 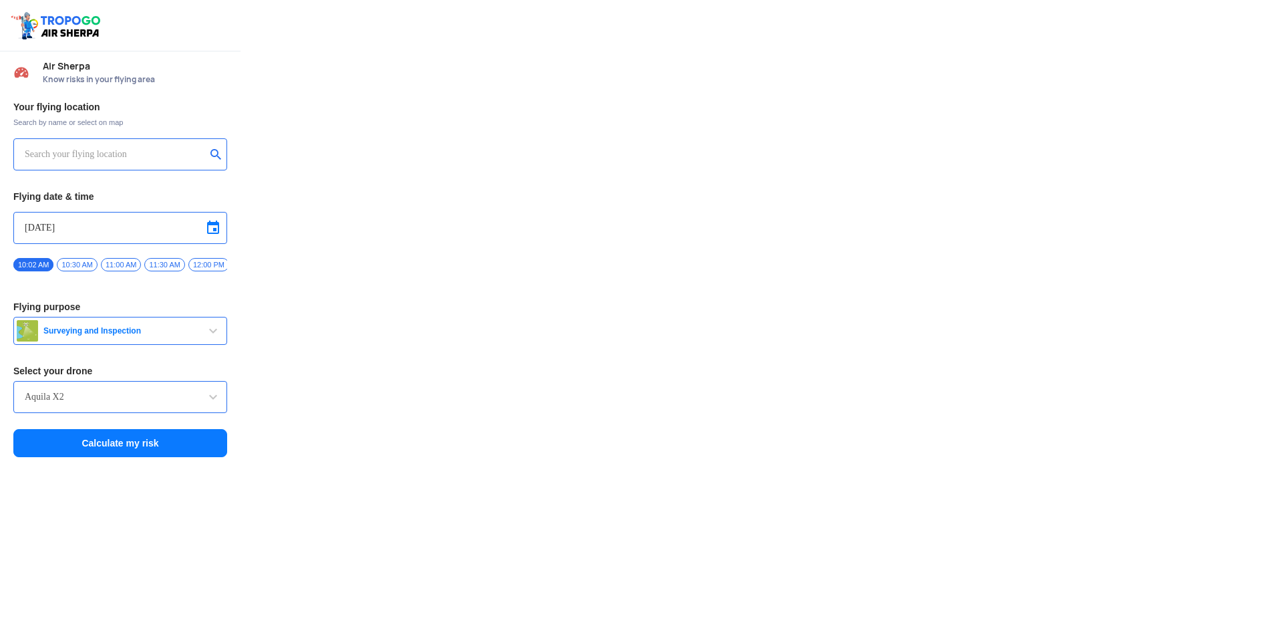 I want to click on span: Air Sherpa, so click(x=135, y=66).